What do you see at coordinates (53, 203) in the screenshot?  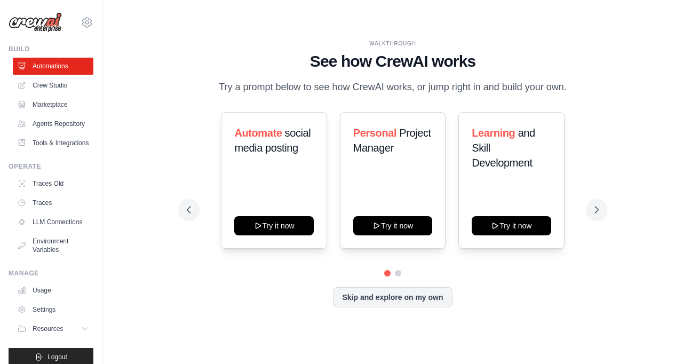 I see `a: Traces` at bounding box center [53, 203].